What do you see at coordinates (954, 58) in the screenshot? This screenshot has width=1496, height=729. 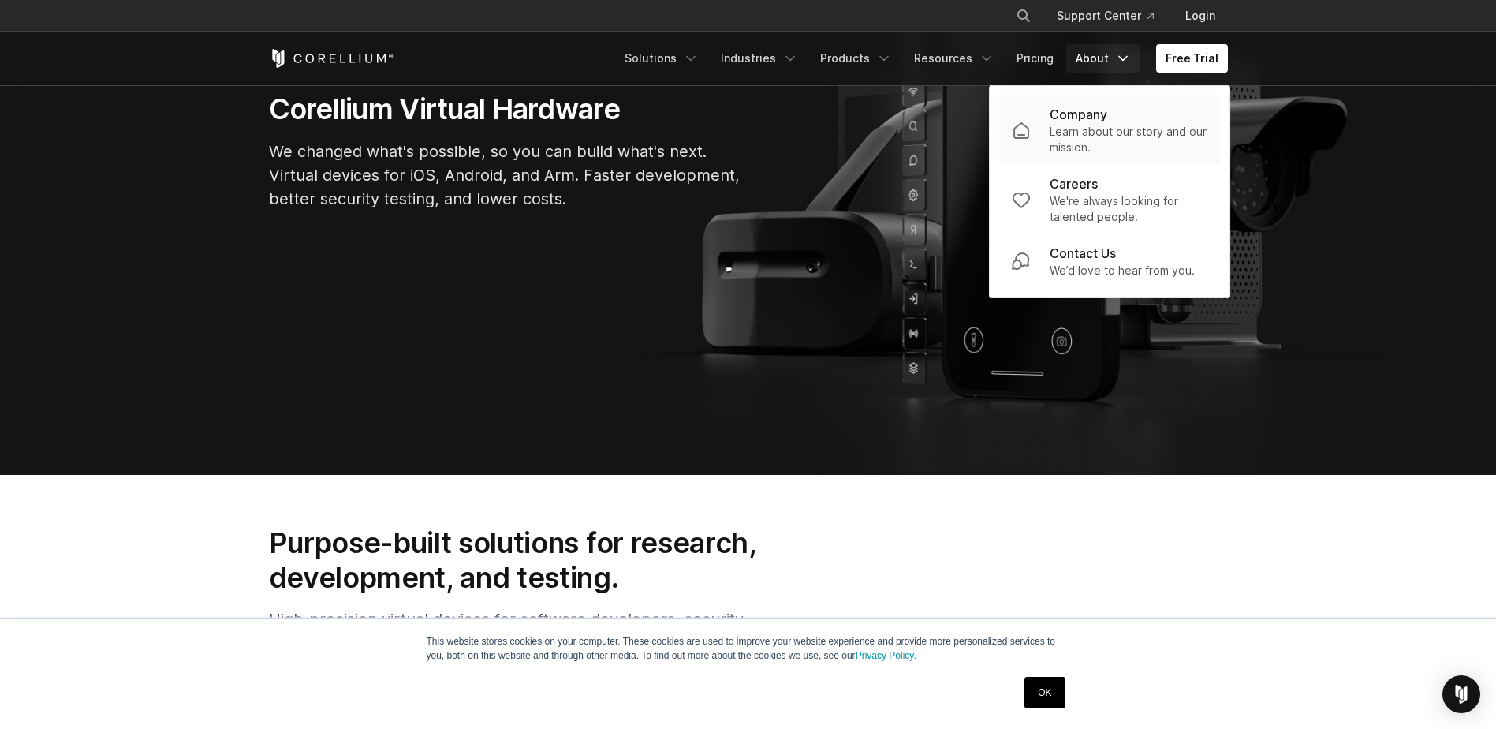 I see `a: Resources` at bounding box center [954, 58].